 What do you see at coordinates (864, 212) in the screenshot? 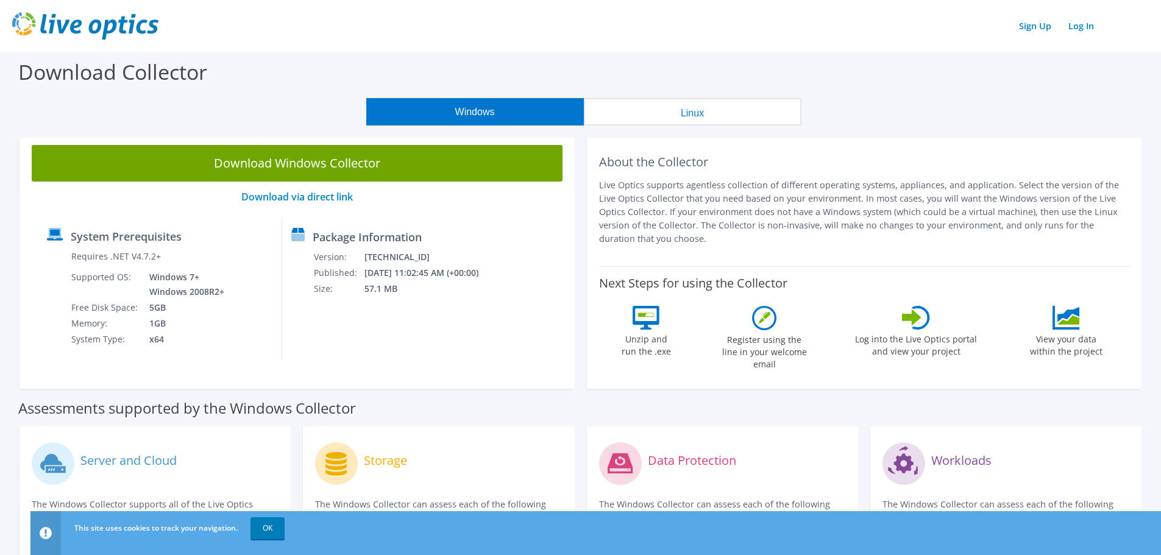
I see `p: Live Optics supports agentless collection of different operating systems, appliances, and applica...` at bounding box center [864, 212].